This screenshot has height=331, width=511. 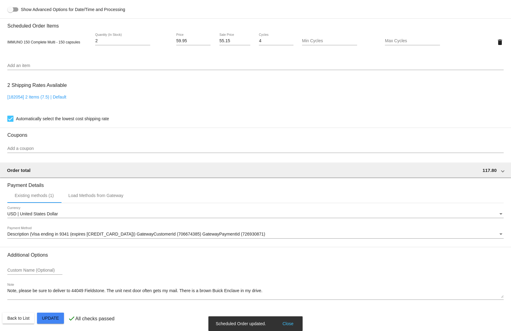 I want to click on span: Show Advanced Options for Date/Time and Processing, so click(x=73, y=9).